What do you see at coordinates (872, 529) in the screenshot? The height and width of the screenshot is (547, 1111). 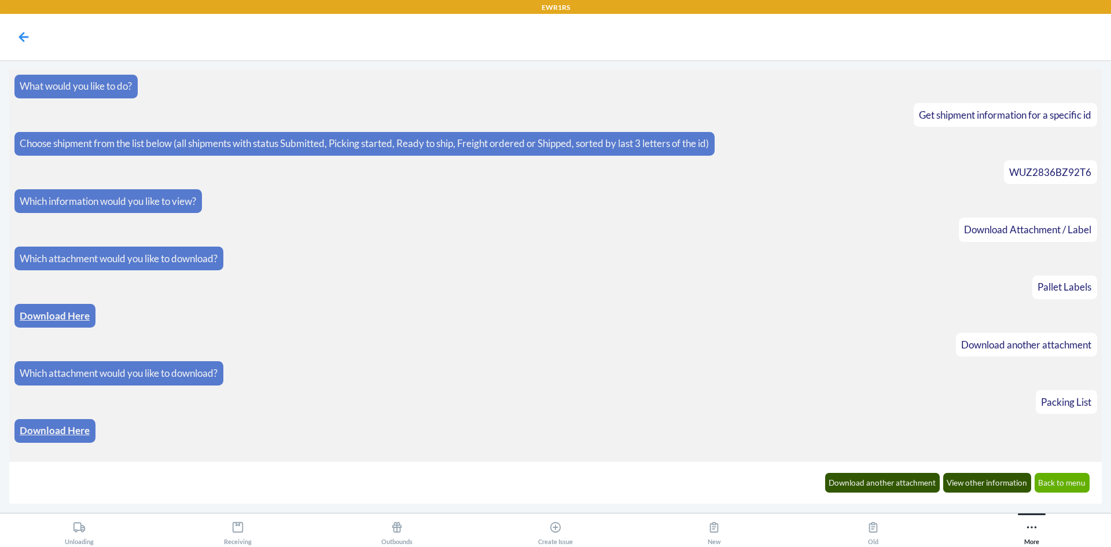 I see `button: Old` at bounding box center [872, 529].